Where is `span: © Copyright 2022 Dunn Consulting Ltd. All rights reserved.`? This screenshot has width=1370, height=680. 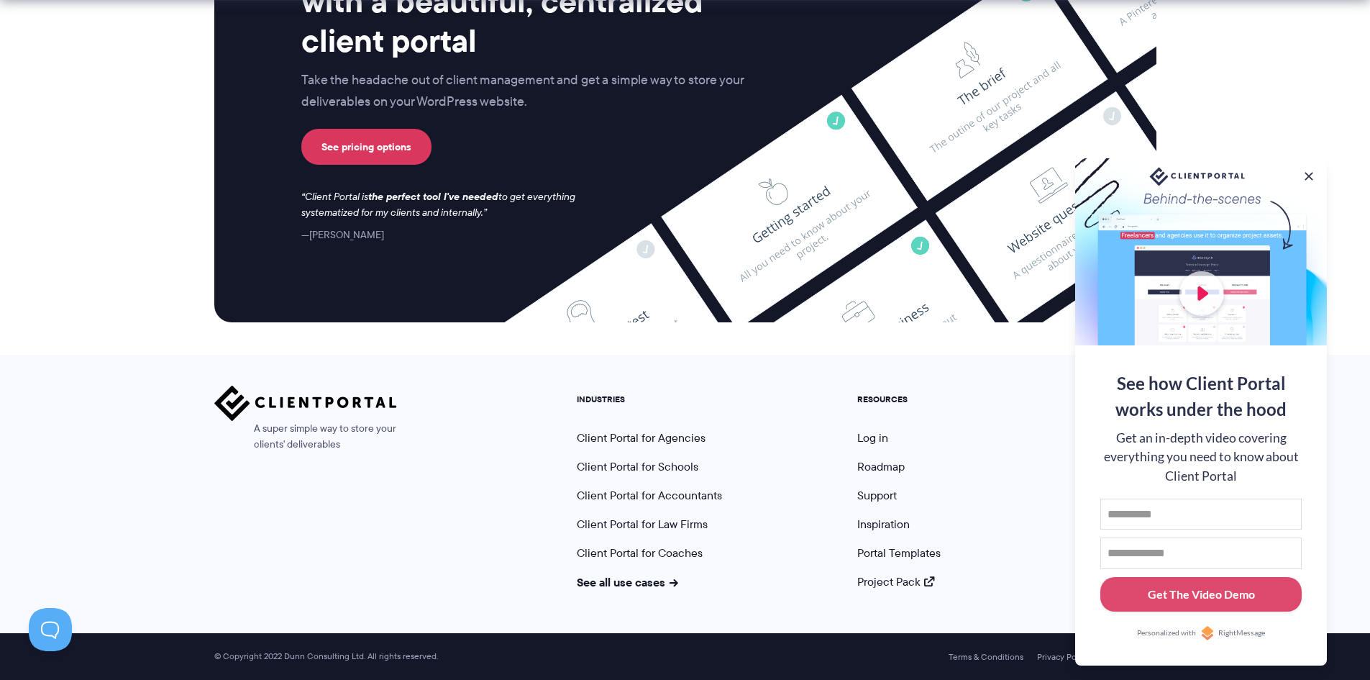
span: © Copyright 2022 Dunn Consulting Ltd. All rights reserved. is located at coordinates (326, 656).